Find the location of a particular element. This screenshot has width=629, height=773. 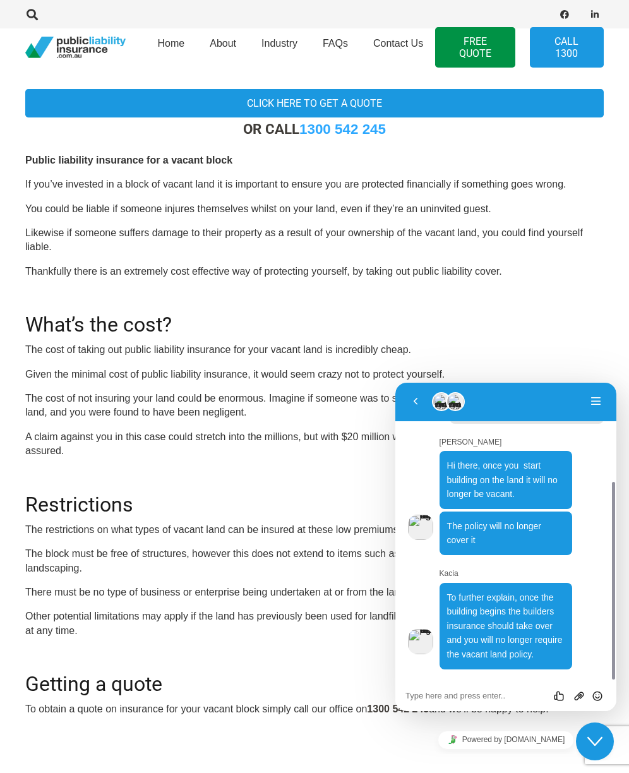

p: If you’ve invested in a block of vacant land it is important to ensure you are protected financia... is located at coordinates (315, 184).